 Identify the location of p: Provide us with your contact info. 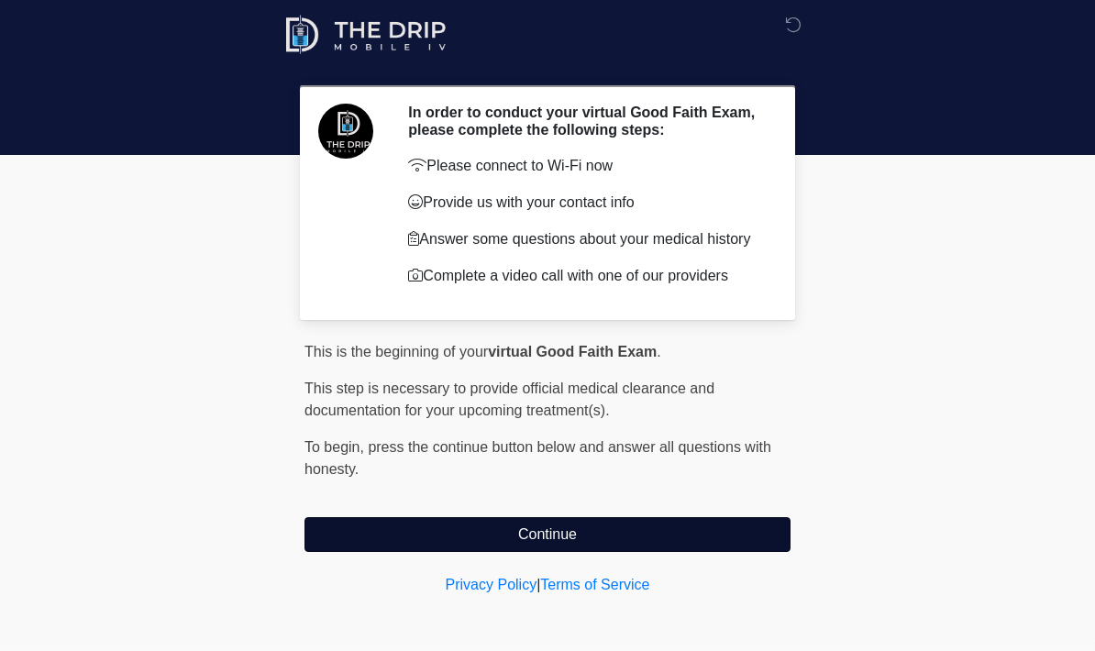
(585, 203).